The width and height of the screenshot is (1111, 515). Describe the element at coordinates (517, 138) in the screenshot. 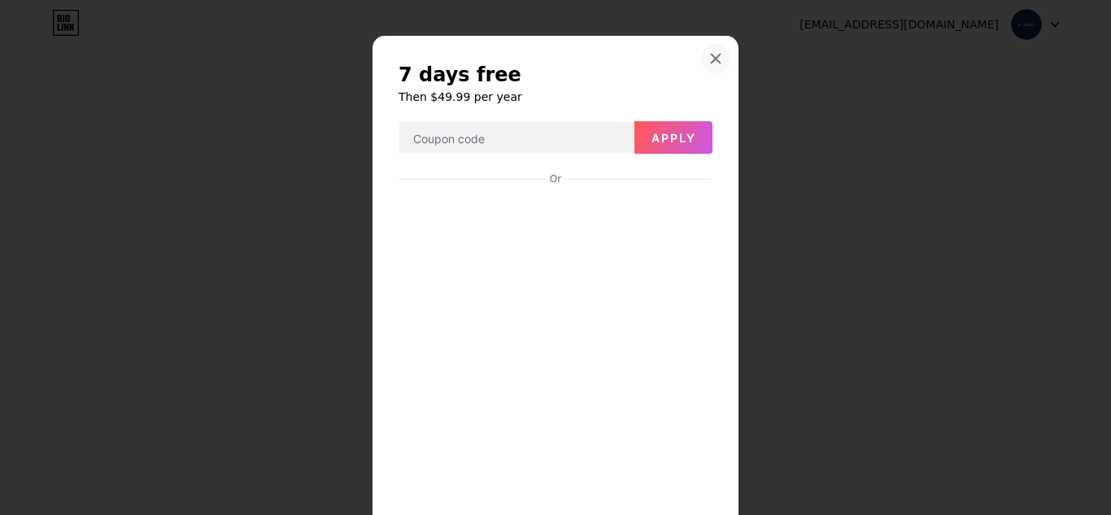

I see `input: Coupon code` at that location.